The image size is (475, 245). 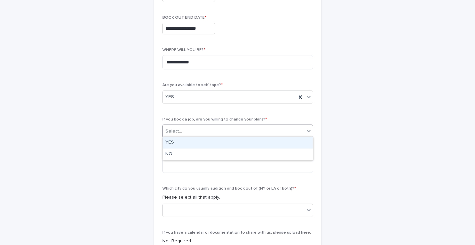 I want to click on span: If you book a job, are you willing to change your plans?, so click(x=215, y=119).